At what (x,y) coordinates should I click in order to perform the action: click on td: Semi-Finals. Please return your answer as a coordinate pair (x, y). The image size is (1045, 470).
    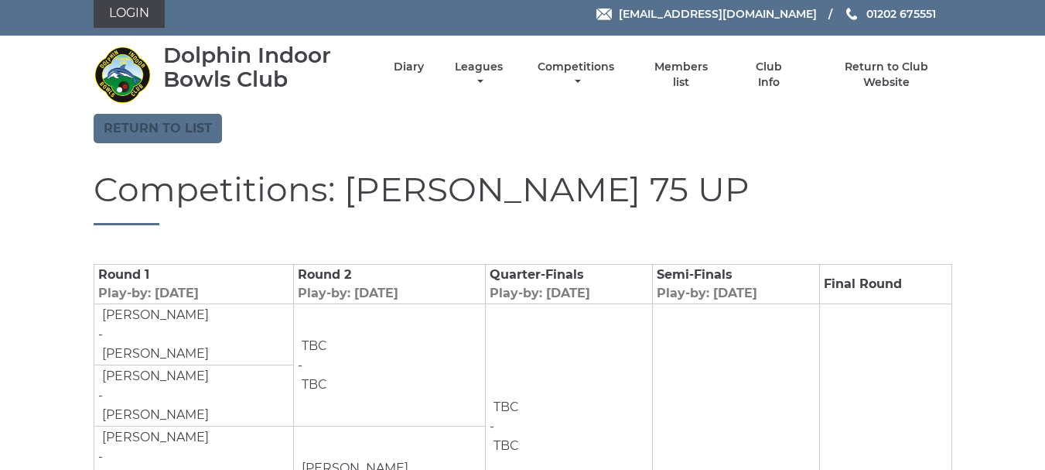
    Looking at the image, I should click on (736, 284).